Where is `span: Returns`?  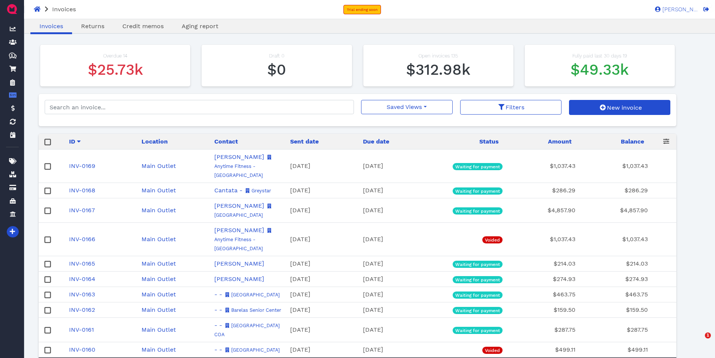
span: Returns is located at coordinates (93, 26).